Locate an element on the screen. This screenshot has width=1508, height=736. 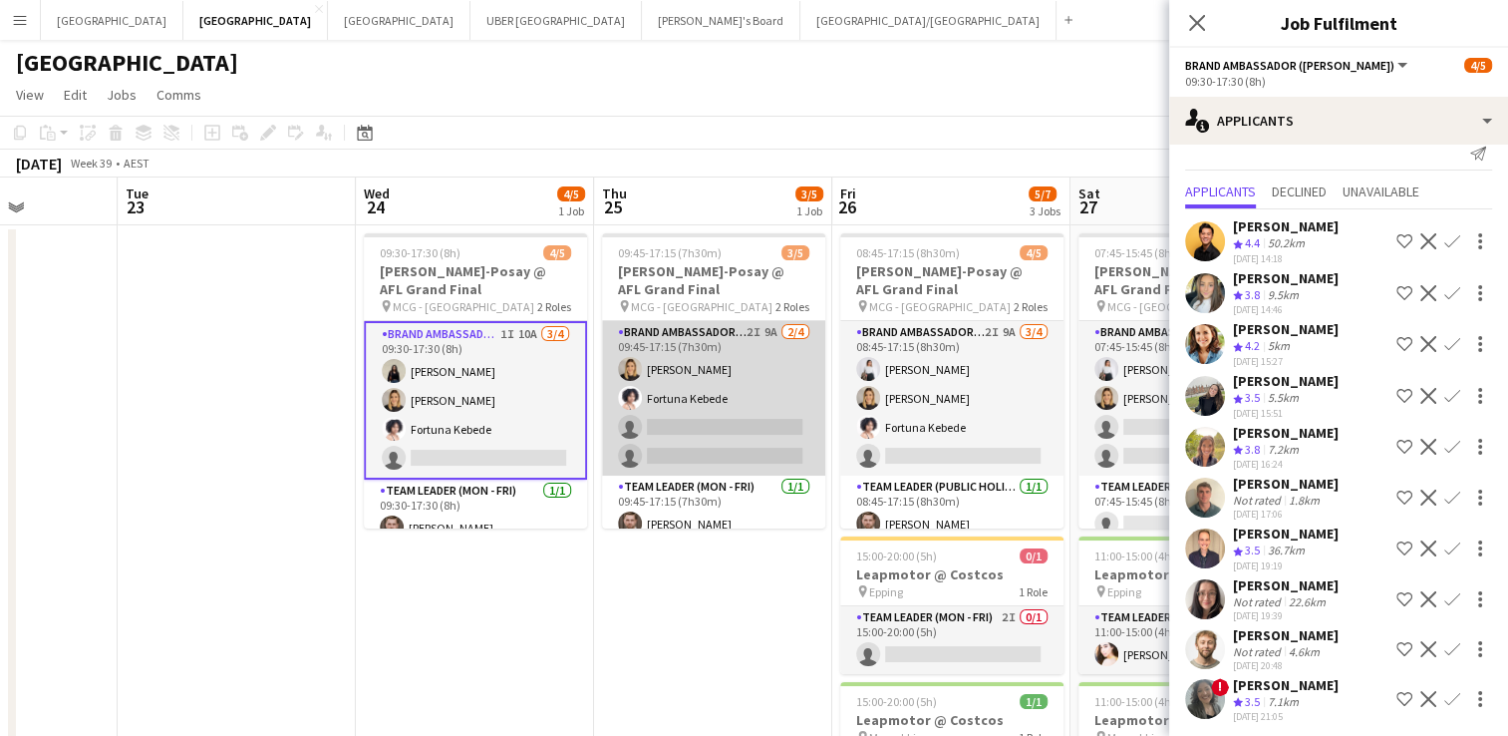
span: 23 is located at coordinates (136, 206).